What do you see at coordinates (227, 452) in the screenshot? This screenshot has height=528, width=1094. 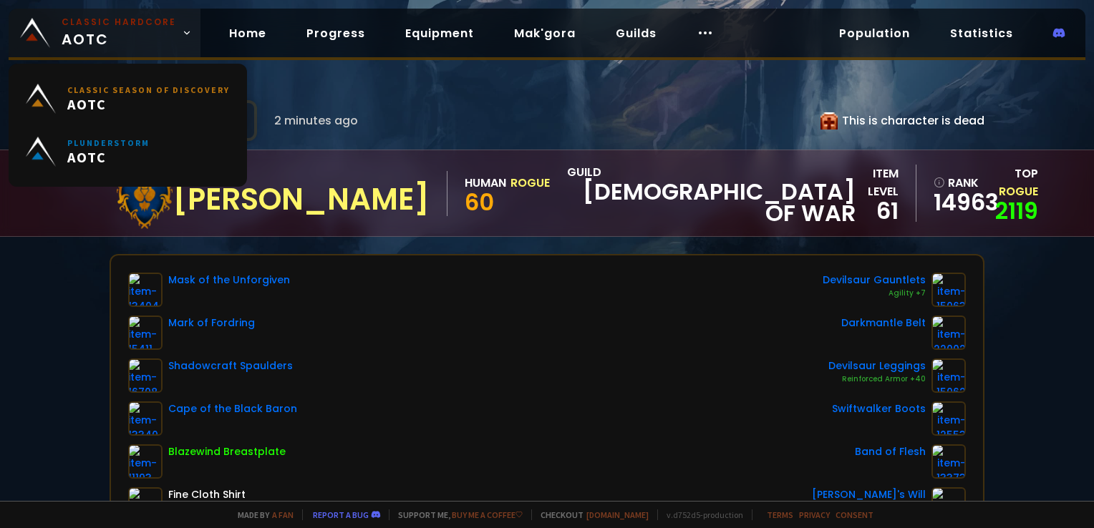 I see `div: Blazewind Breastplate` at bounding box center [227, 452].